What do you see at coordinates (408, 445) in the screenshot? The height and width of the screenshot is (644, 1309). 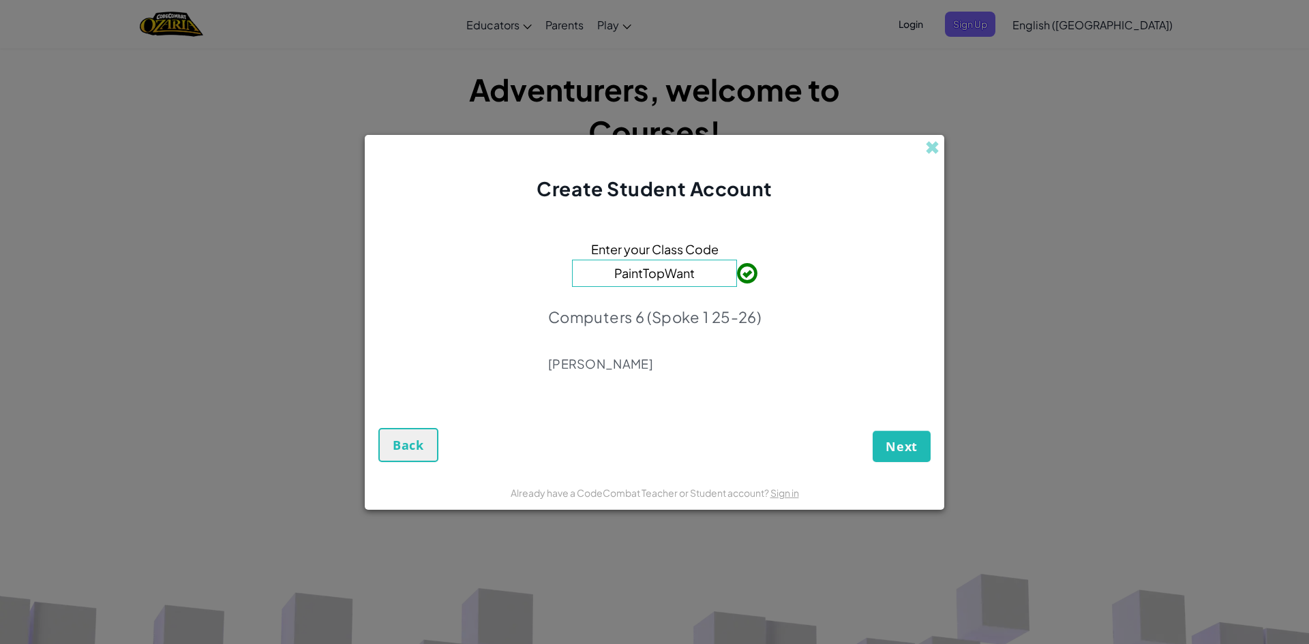 I see `button: Back` at bounding box center [408, 445].